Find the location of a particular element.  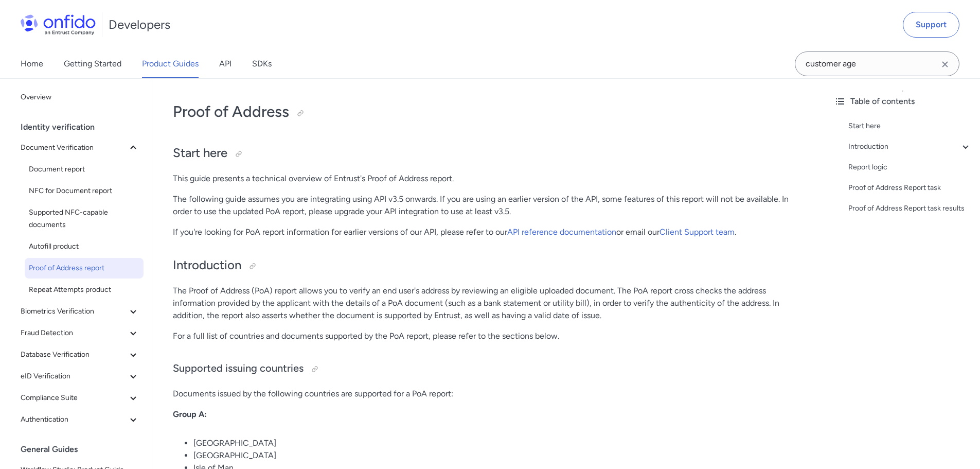

svg: Clear search field button is located at coordinates (945, 64).